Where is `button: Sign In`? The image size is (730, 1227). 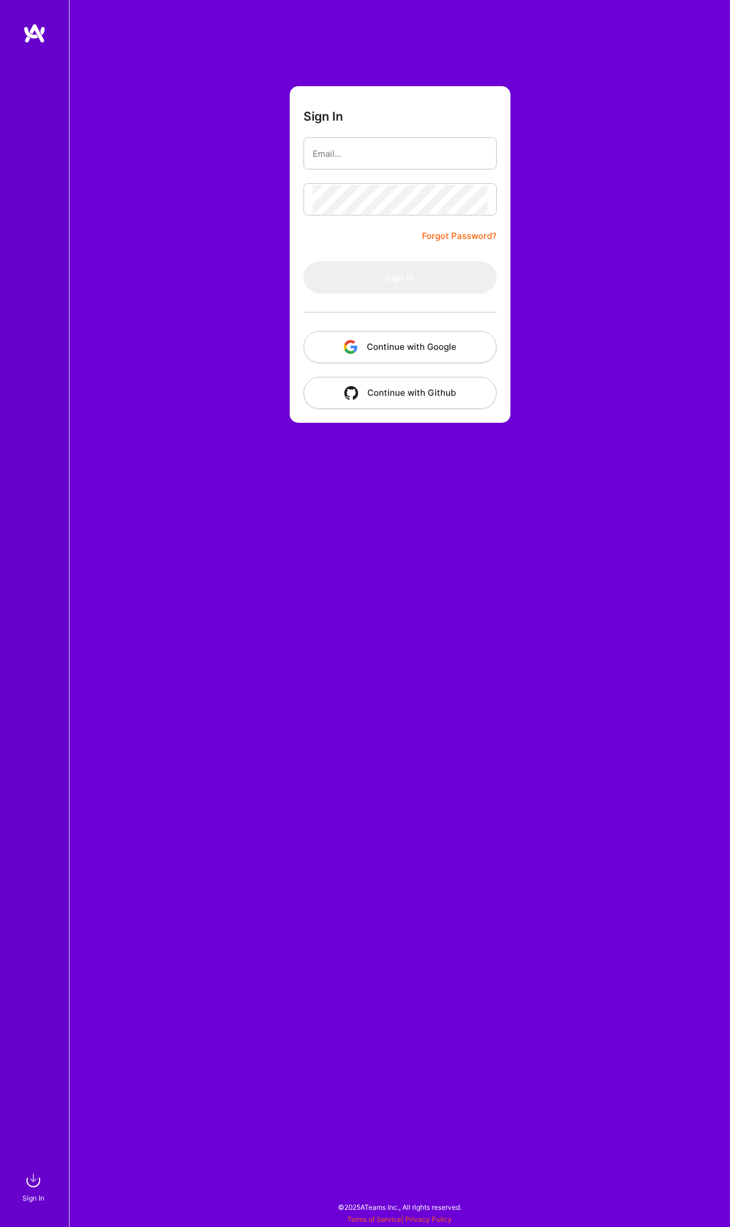 button: Sign In is located at coordinates (400, 278).